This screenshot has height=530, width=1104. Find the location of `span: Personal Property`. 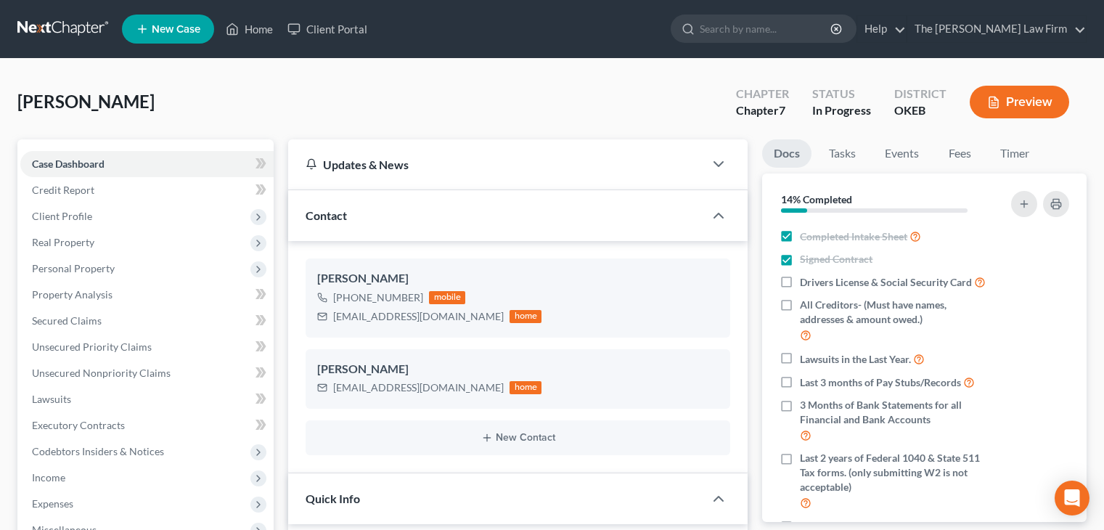

span: Personal Property is located at coordinates (73, 268).